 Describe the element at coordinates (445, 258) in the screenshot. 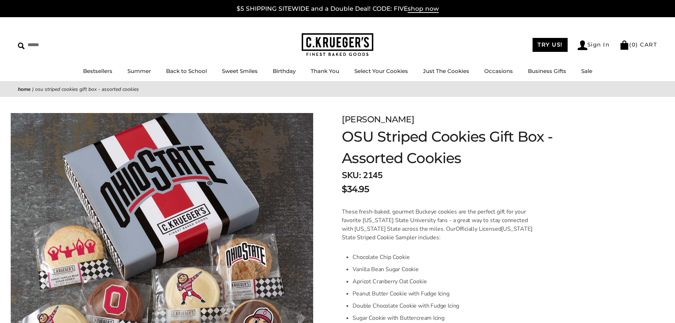

I see `li: Chocolate Chip Cookie` at that location.